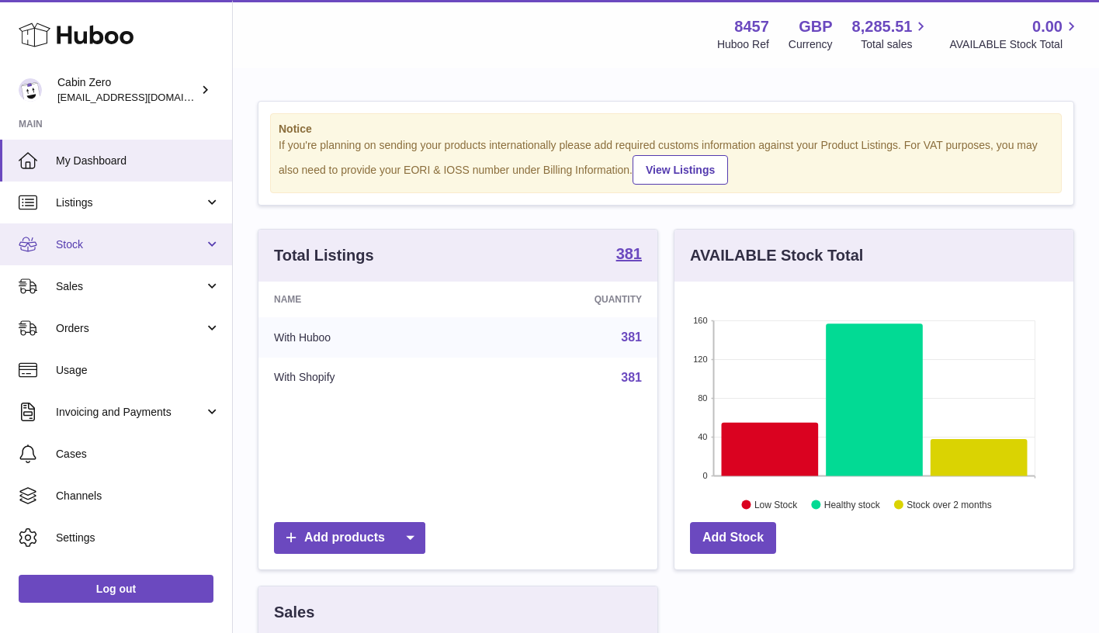 The height and width of the screenshot is (633, 1099). Describe the element at coordinates (366, 300) in the screenshot. I see `th: Name` at that location.